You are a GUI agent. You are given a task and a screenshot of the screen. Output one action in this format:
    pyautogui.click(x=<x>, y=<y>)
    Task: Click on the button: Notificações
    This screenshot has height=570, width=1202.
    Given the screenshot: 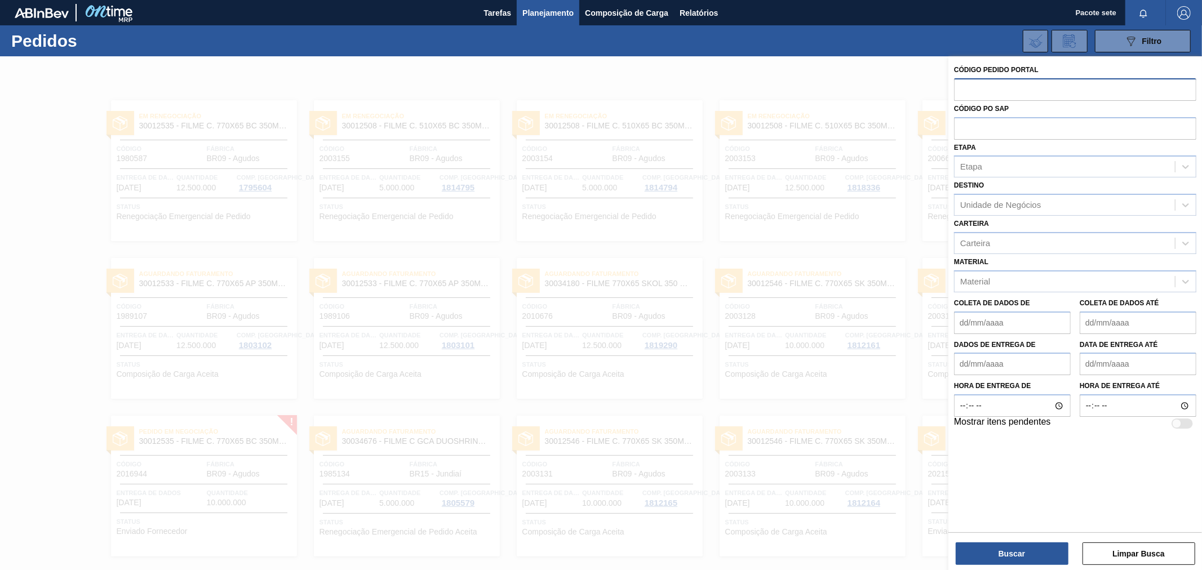 What is the action you would take?
    pyautogui.click(x=1143, y=13)
    